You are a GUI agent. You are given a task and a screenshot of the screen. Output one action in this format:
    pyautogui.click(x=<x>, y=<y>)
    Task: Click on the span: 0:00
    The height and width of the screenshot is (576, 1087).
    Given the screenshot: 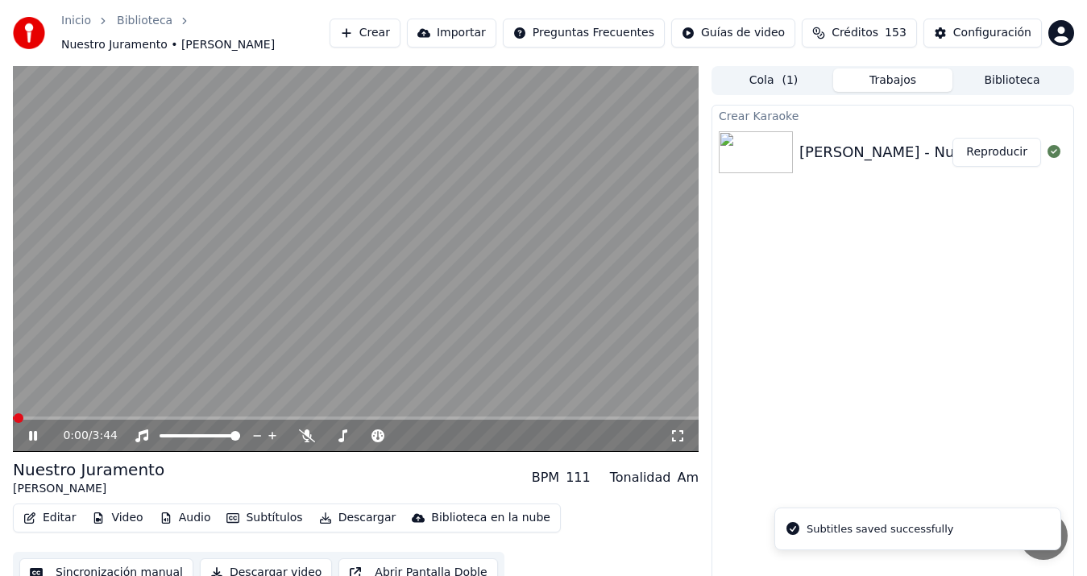 What is the action you would take?
    pyautogui.click(x=75, y=436)
    